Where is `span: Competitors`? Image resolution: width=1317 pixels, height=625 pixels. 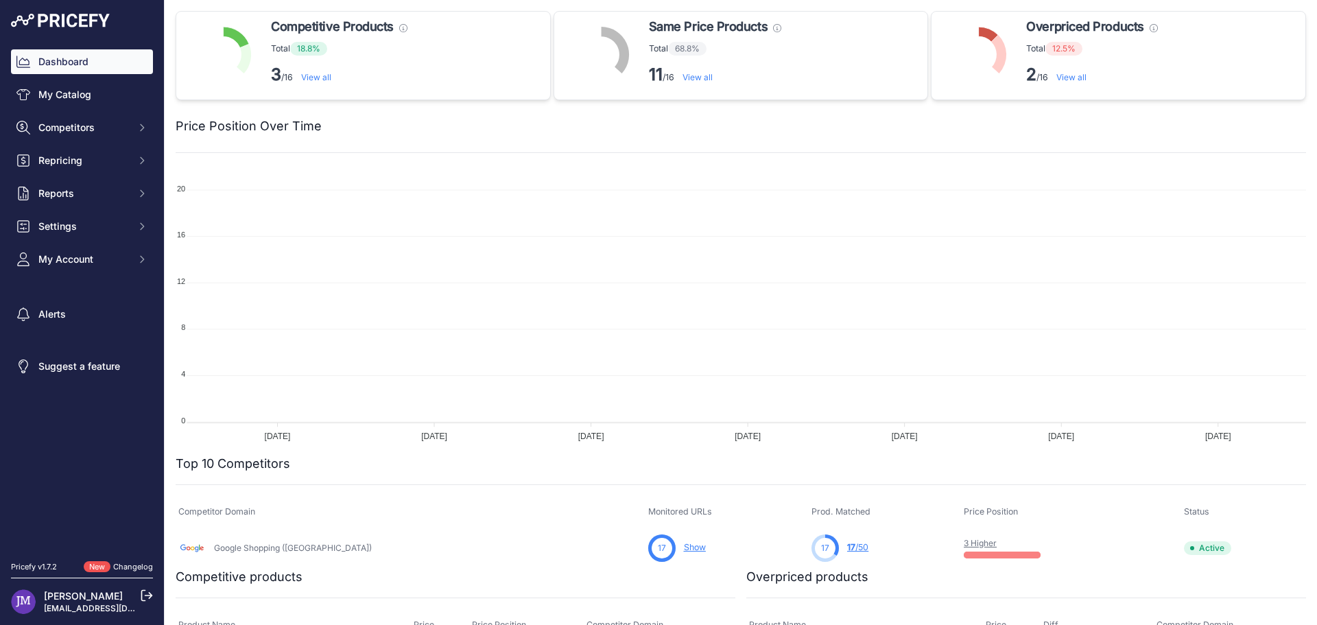
span: Competitors is located at coordinates (83, 128).